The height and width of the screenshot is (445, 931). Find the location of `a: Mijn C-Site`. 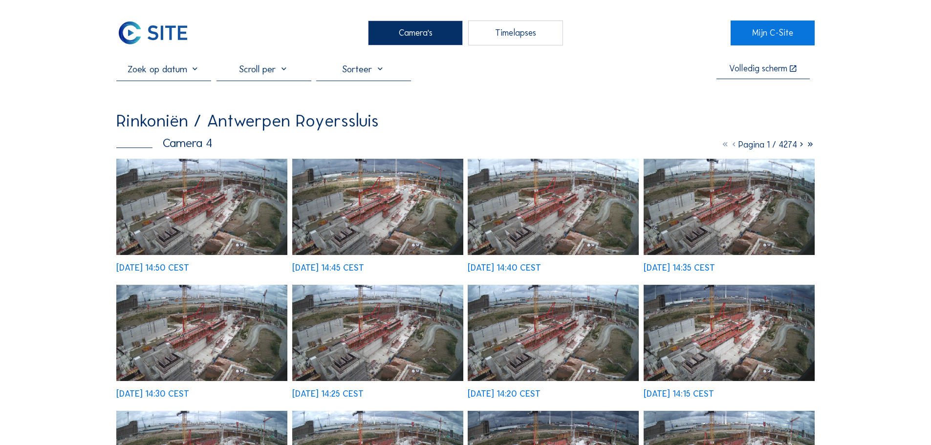

a: Mijn C-Site is located at coordinates (772, 33).